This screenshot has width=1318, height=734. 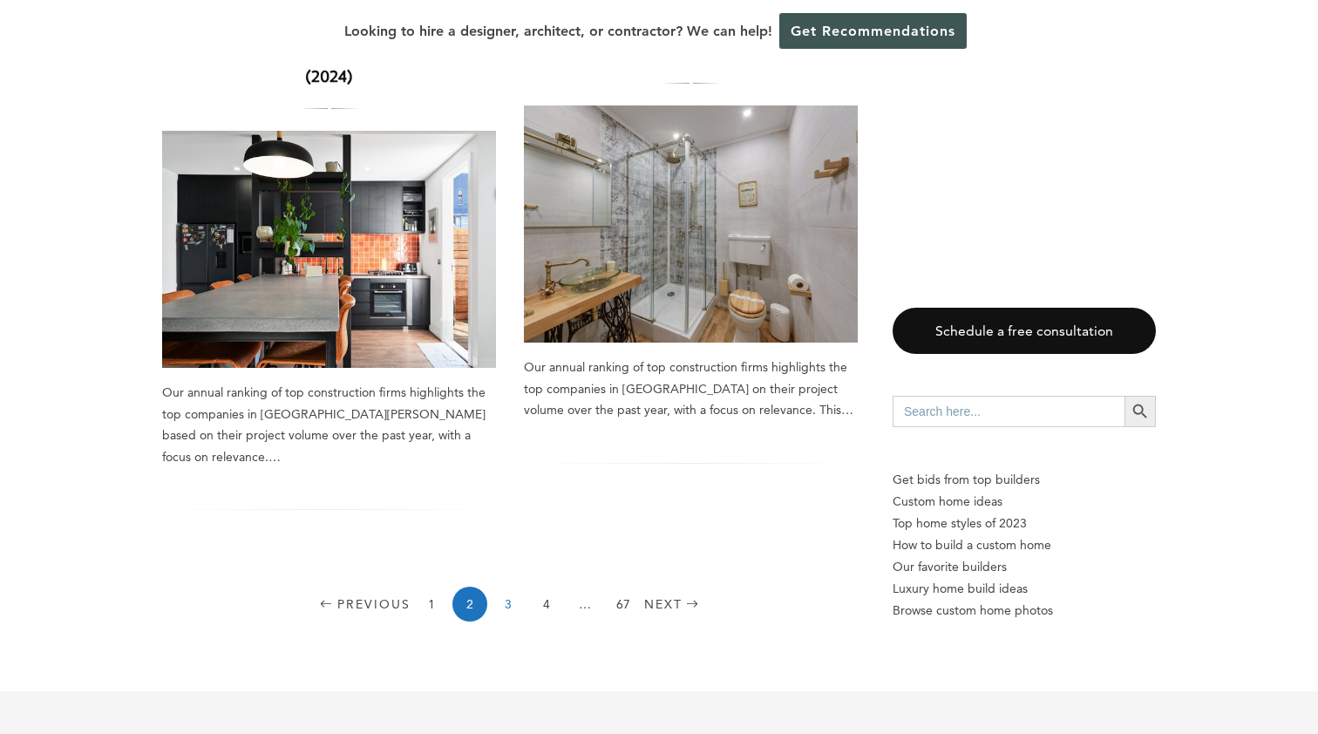 I want to click on a: Previous, so click(x=364, y=604).